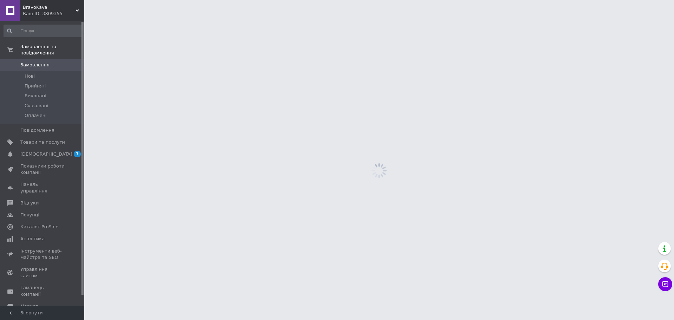  I want to click on span: Виконані, so click(35, 96).